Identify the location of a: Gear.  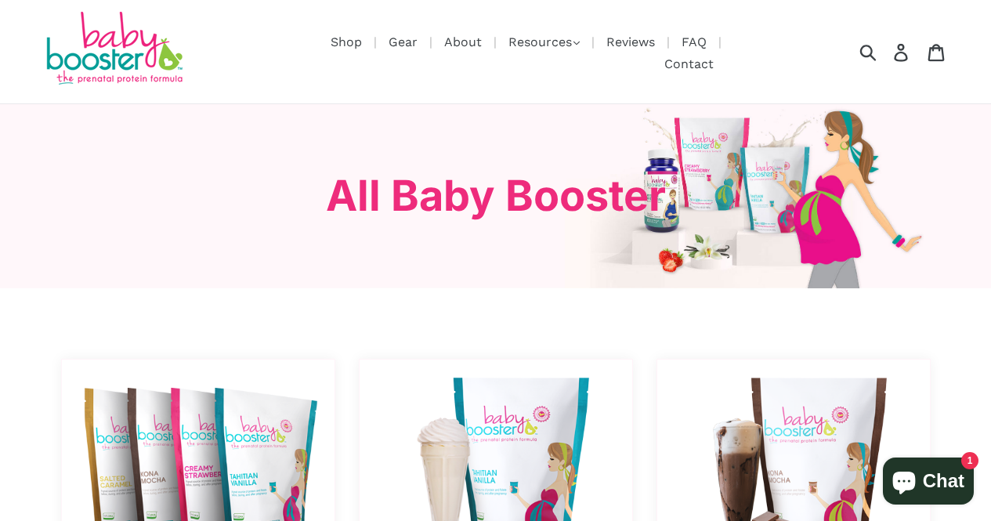
(403, 42).